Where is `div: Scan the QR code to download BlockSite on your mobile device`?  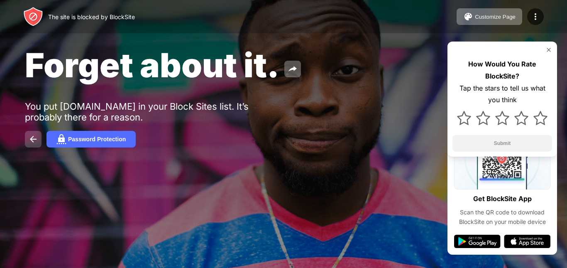 div: Scan the QR code to download BlockSite on your mobile device is located at coordinates (502, 217).